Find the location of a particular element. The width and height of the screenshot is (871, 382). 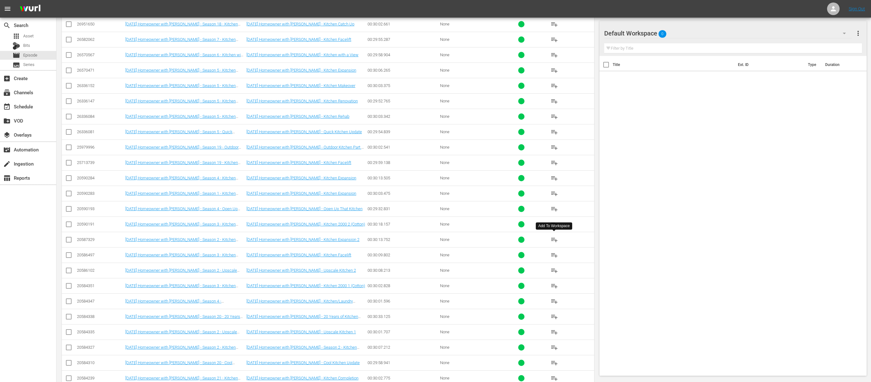

div: 00:30:06.265 is located at coordinates (403, 70).